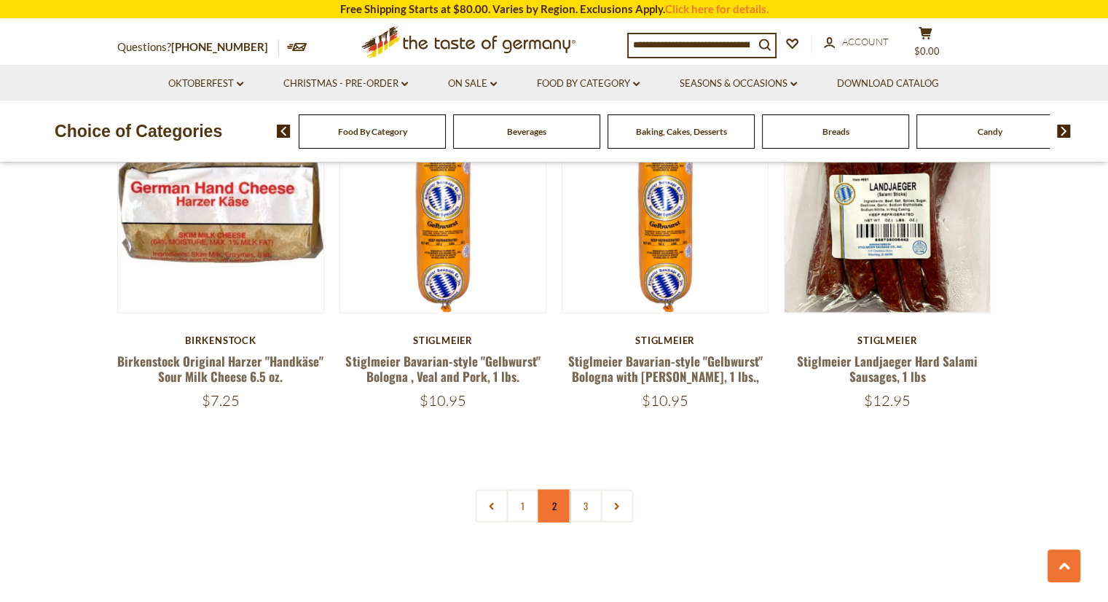  Describe the element at coordinates (887, 209) in the screenshot. I see `img: Stiglmeier Landjaeger Hard Salami Sausages, 1 lbs` at that location.